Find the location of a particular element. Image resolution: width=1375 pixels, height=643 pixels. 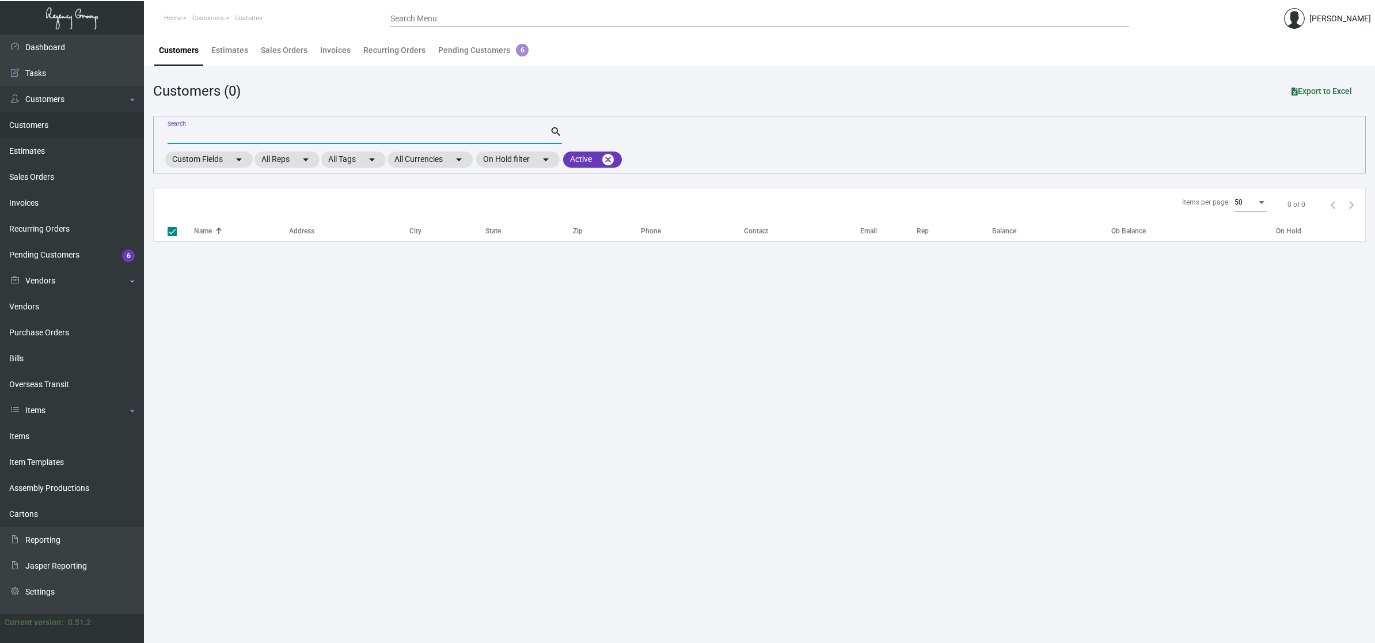

mat-chip: All Reps is located at coordinates (287, 160).